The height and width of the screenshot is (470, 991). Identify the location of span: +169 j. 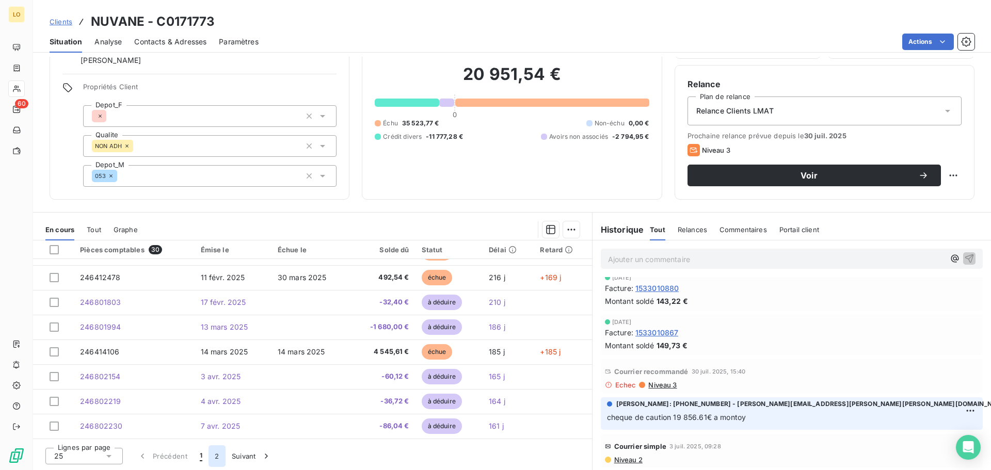
(550, 277).